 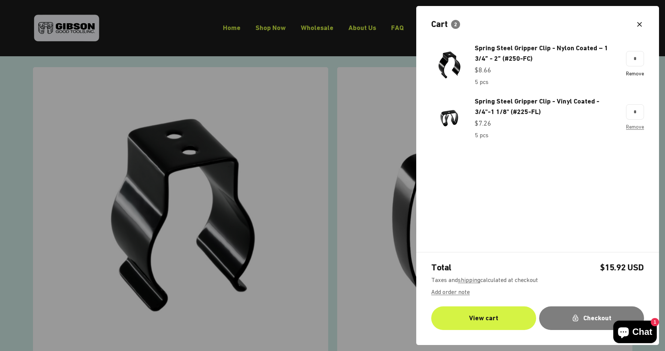 I want to click on button: Add order note, so click(x=450, y=291).